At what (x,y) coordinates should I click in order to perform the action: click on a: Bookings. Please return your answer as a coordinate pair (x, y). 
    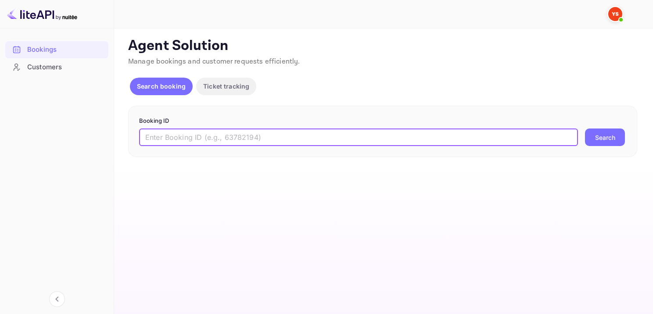
    Looking at the image, I should click on (57, 49).